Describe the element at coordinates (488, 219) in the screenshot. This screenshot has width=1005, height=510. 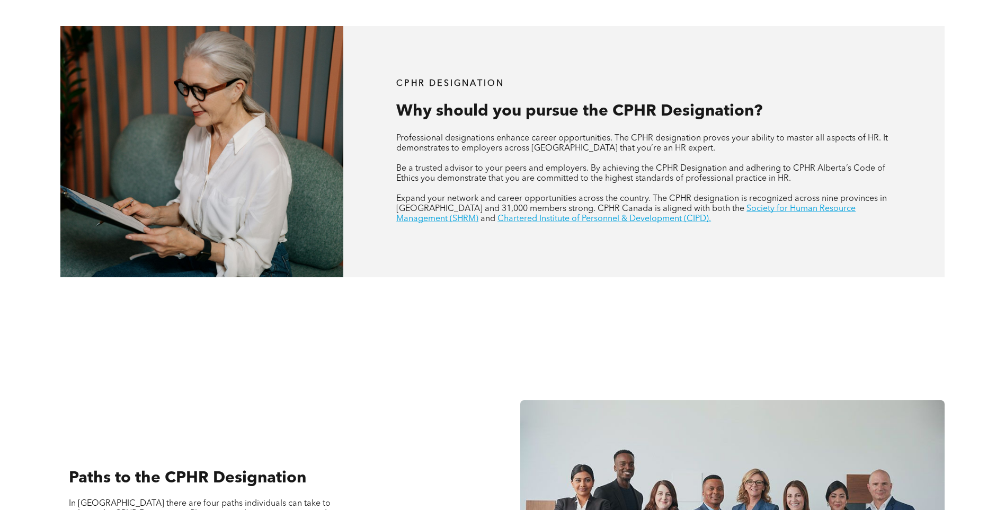
I see `span: and` at that location.